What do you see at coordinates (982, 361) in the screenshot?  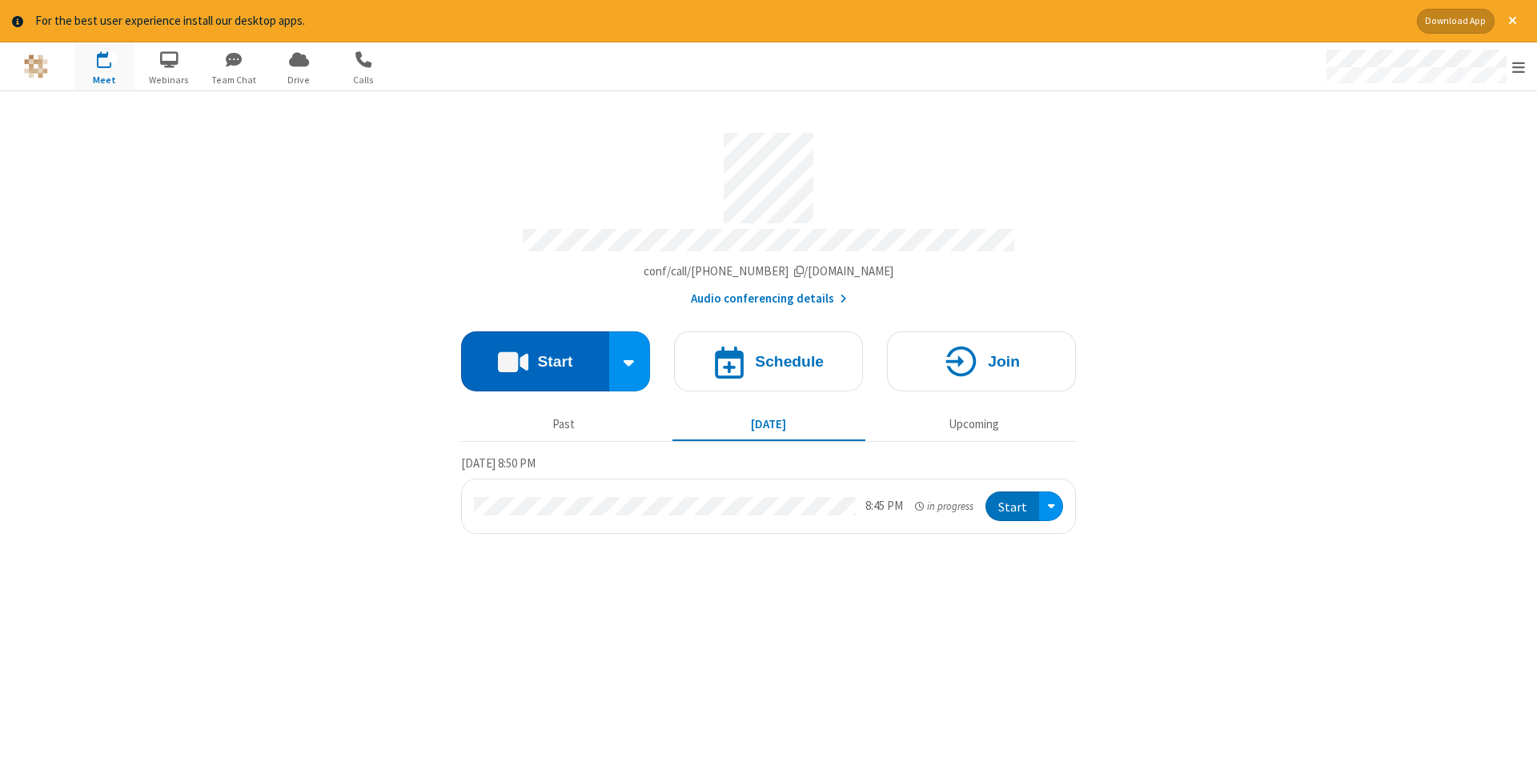 I see `button: Join` at bounding box center [982, 361].